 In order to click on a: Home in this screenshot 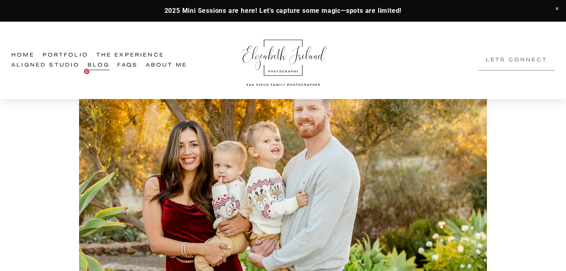, I will do `click(23, 55)`.